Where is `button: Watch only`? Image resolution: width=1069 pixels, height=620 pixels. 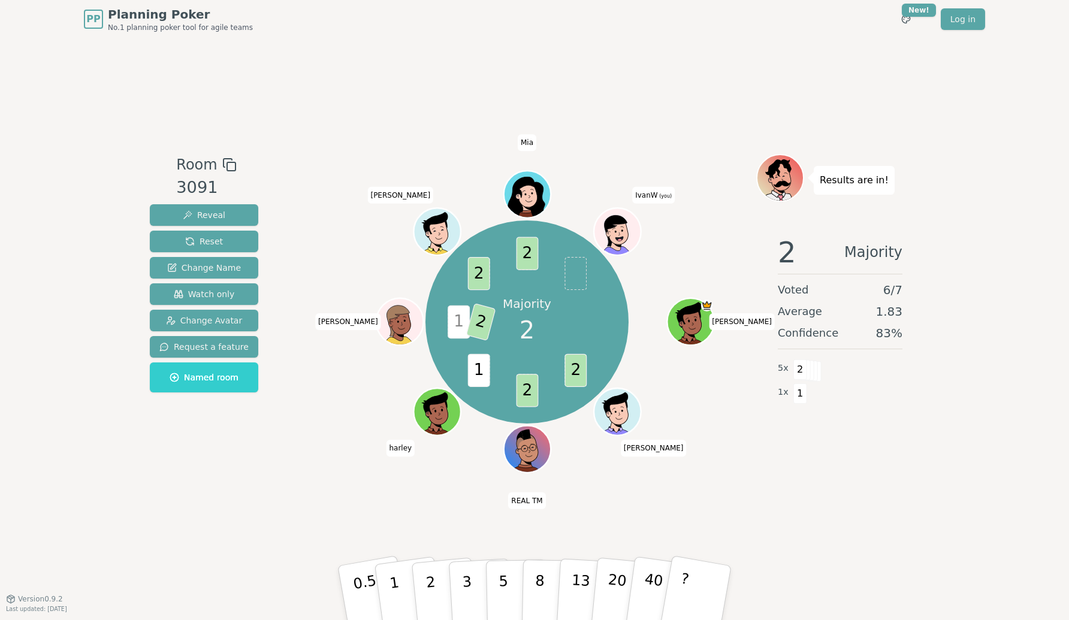 button: Watch only is located at coordinates (204, 294).